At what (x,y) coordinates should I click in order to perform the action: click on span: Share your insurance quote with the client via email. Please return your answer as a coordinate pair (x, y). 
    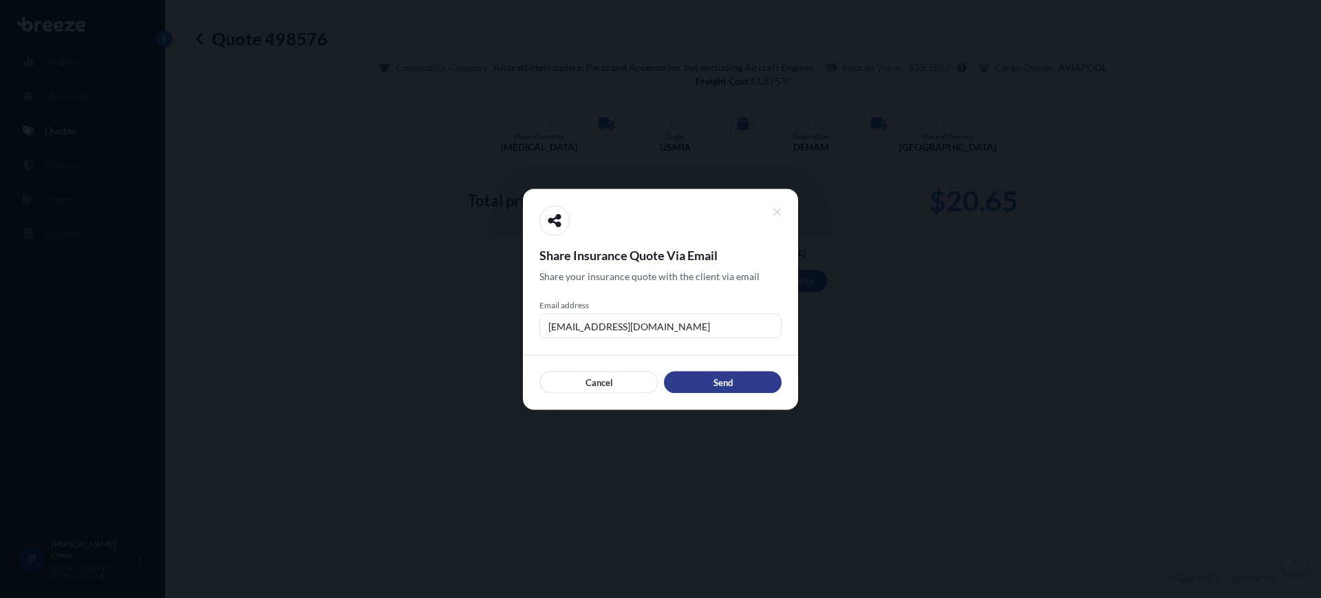
    Looking at the image, I should click on (650, 276).